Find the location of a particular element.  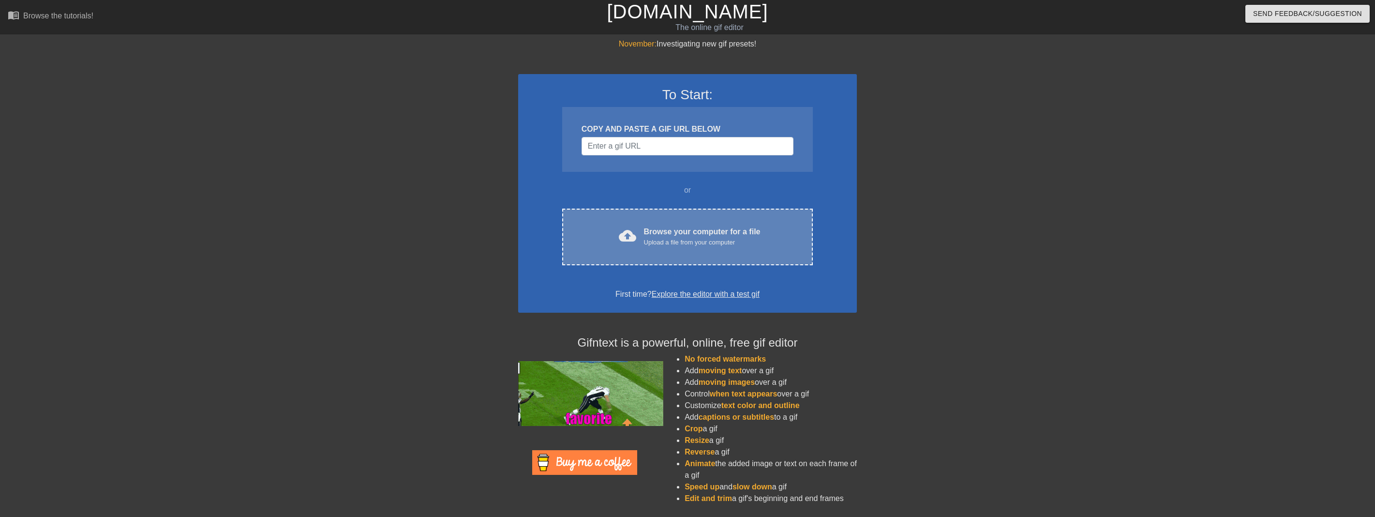

li: the added image or text on each frame of a gif is located at coordinates (771, 469).